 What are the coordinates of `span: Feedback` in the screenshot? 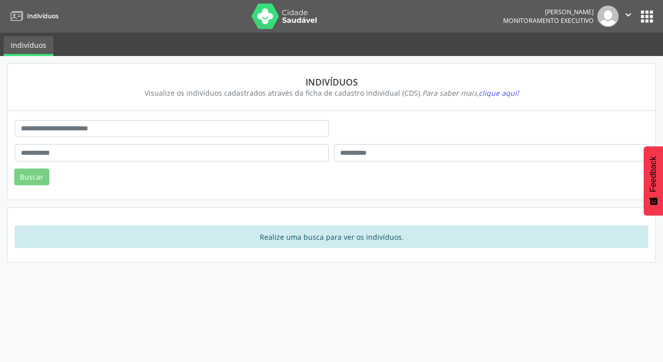 It's located at (653, 174).